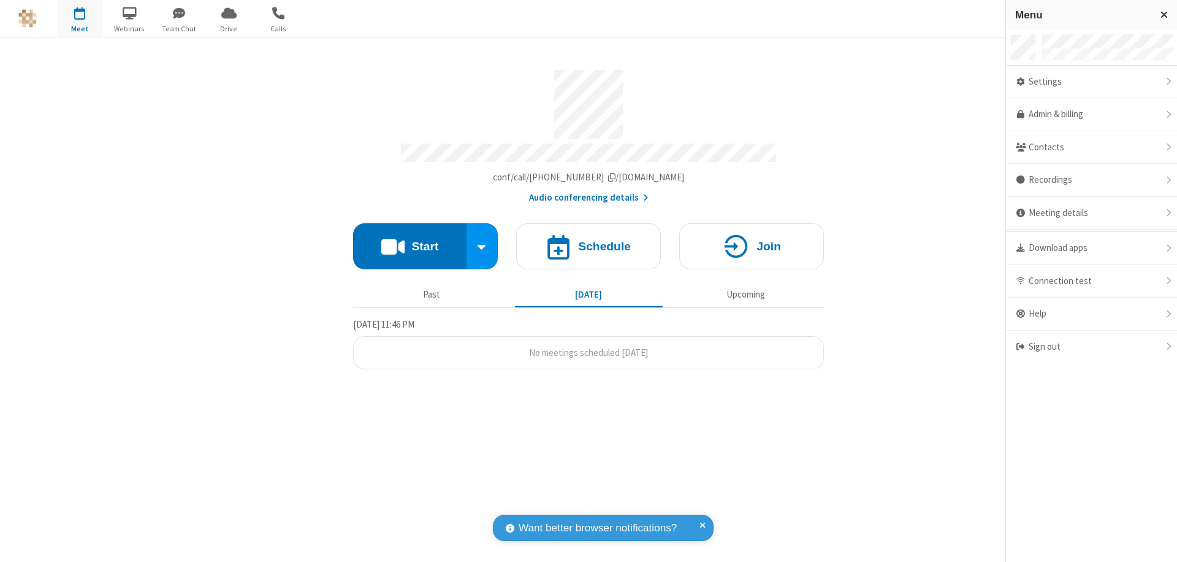 The height and width of the screenshot is (562, 1177). I want to click on div: Meeting details, so click(1091, 213).